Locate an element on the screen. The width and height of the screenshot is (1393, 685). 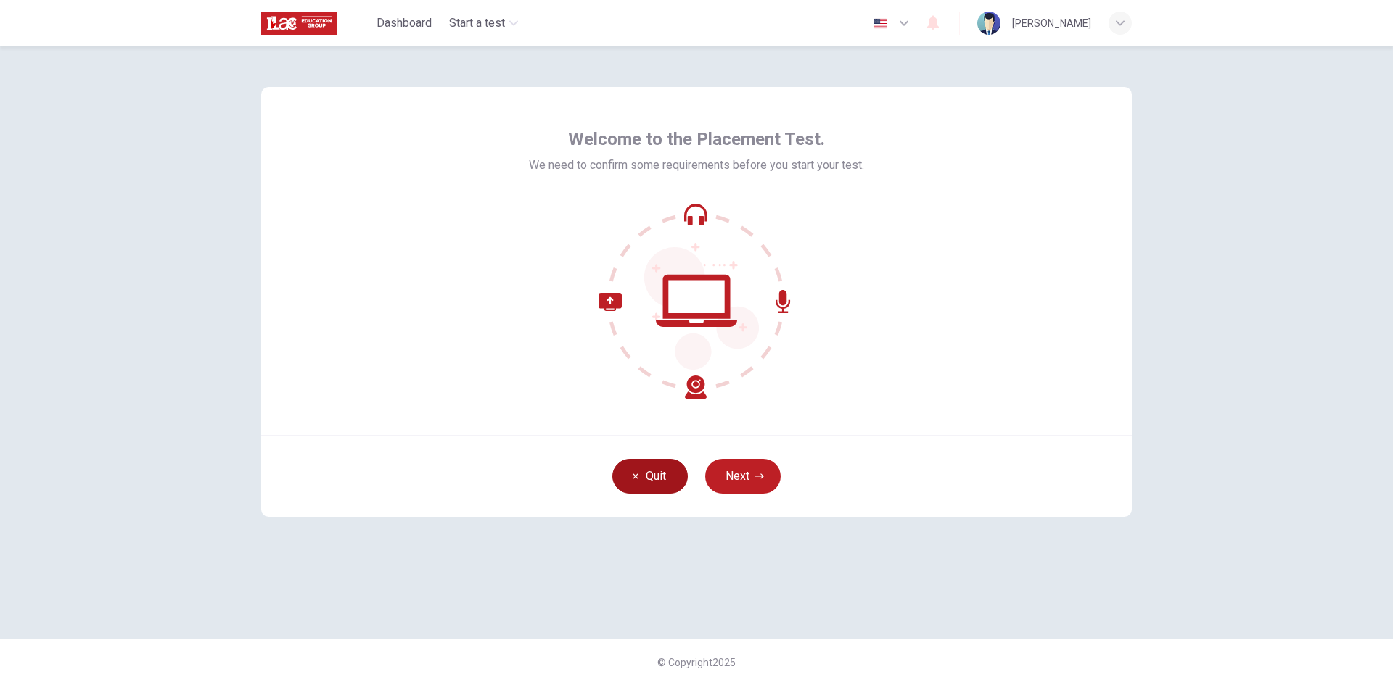
a: ILAC logo is located at coordinates (316, 23).